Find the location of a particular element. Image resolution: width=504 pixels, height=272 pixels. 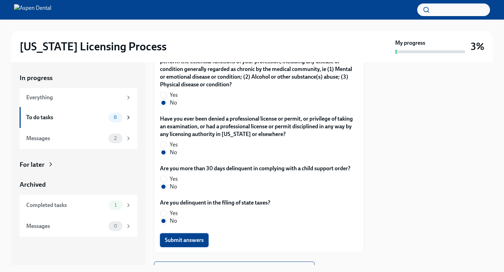

a: In progress is located at coordinates (78, 78).